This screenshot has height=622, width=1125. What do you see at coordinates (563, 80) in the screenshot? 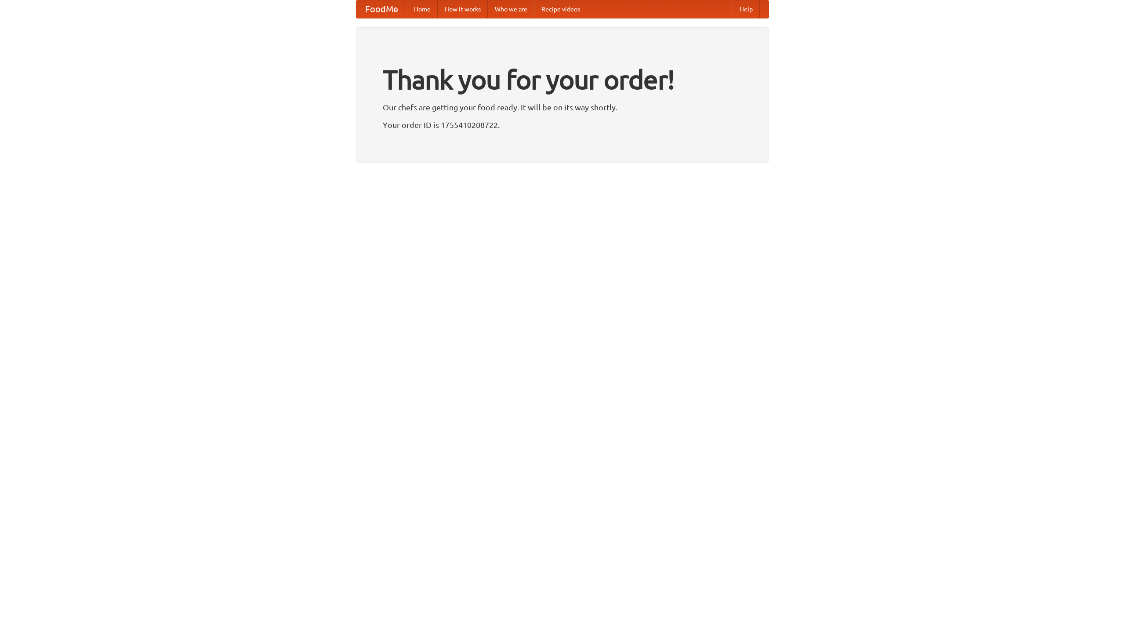
I see `h1: Thank you for your order!` at bounding box center [563, 80].